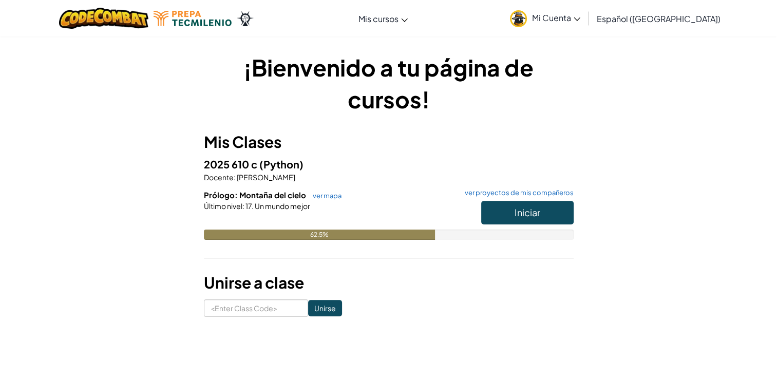 The height and width of the screenshot is (379, 777). What do you see at coordinates (219, 177) in the screenshot?
I see `span: Docente` at bounding box center [219, 177].